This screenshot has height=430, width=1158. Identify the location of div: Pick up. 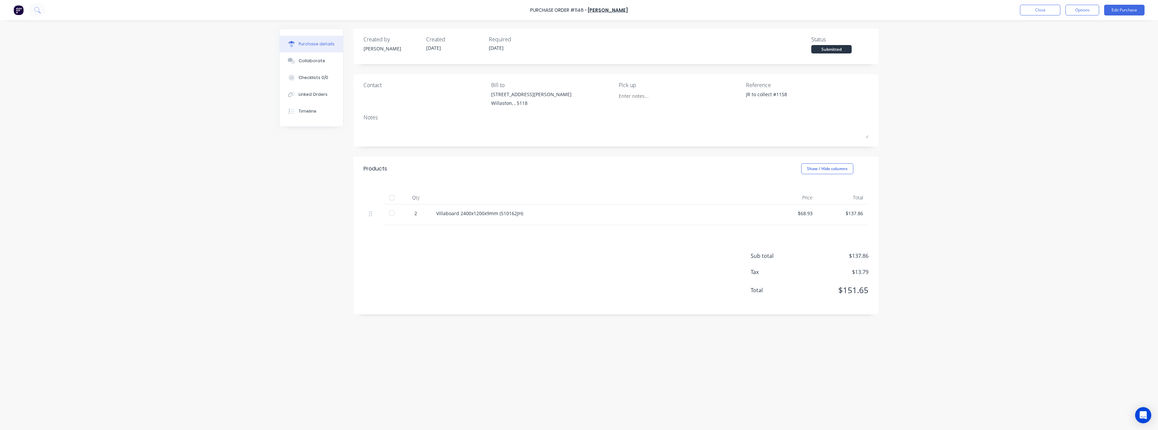
(680, 85).